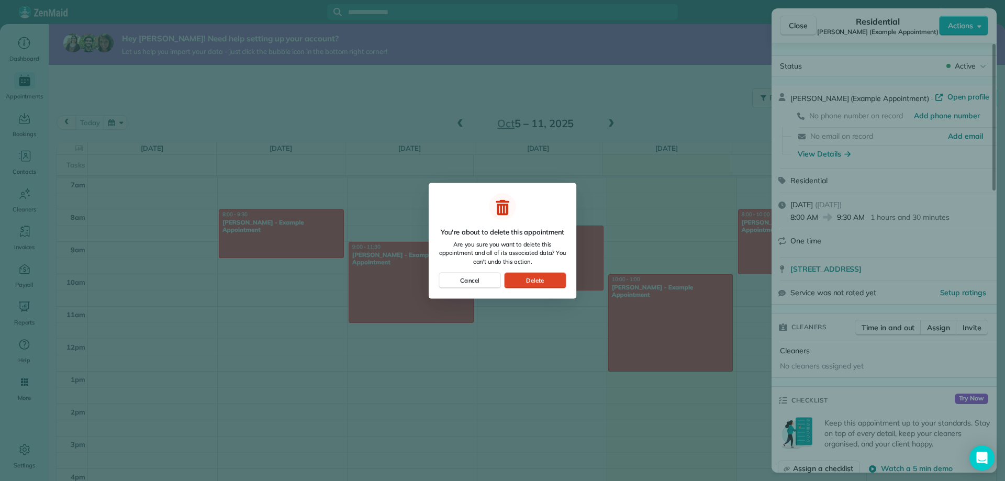 The width and height of the screenshot is (1005, 481). What do you see at coordinates (503, 231) in the screenshot?
I see `span: You're about to delete this appointment` at bounding box center [503, 231].